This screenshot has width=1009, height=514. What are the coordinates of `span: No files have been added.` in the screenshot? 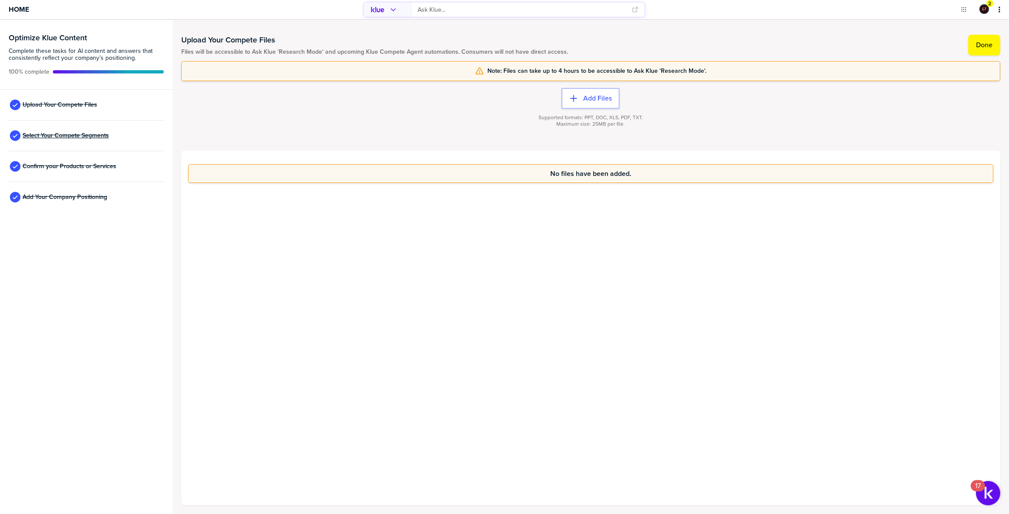 It's located at (590, 173).